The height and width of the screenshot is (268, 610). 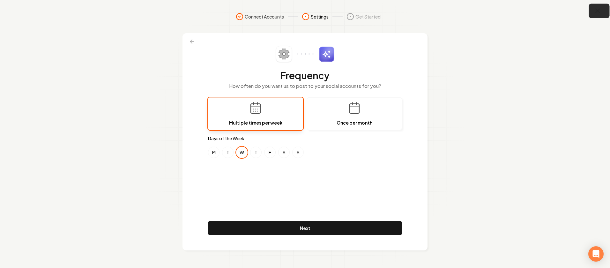 I want to click on button: Multiple times per week, so click(x=256, y=114).